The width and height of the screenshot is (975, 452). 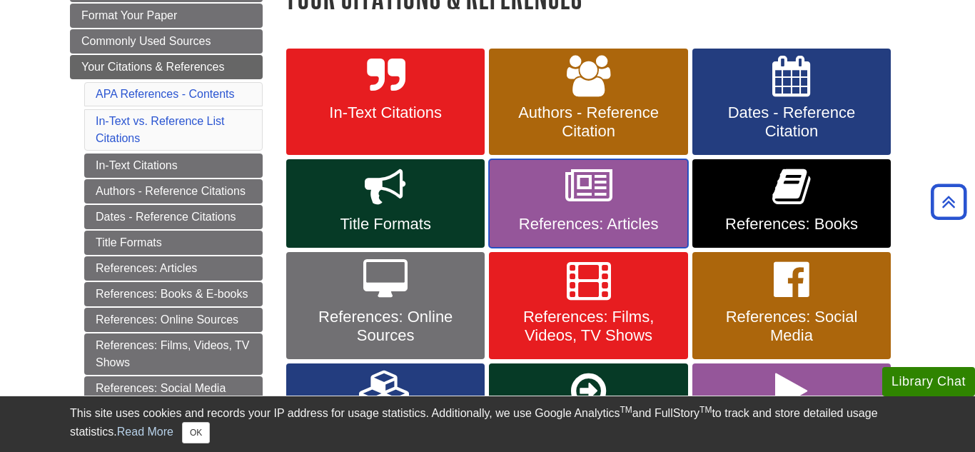 I want to click on span: Your Citations & References, so click(x=153, y=66).